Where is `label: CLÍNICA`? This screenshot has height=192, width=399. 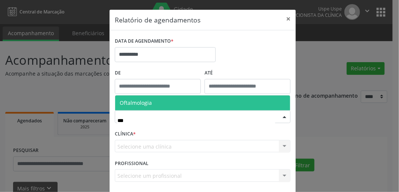
label: CLÍNICA is located at coordinates (125, 134).